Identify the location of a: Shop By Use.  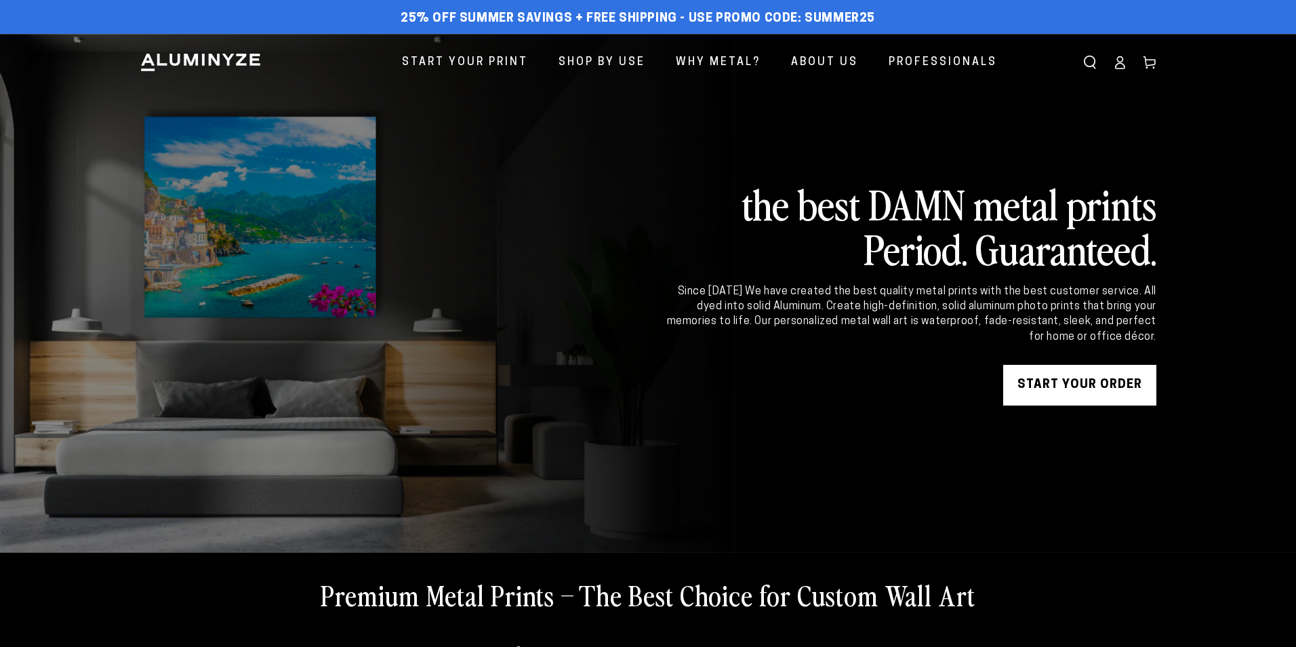
(602, 62).